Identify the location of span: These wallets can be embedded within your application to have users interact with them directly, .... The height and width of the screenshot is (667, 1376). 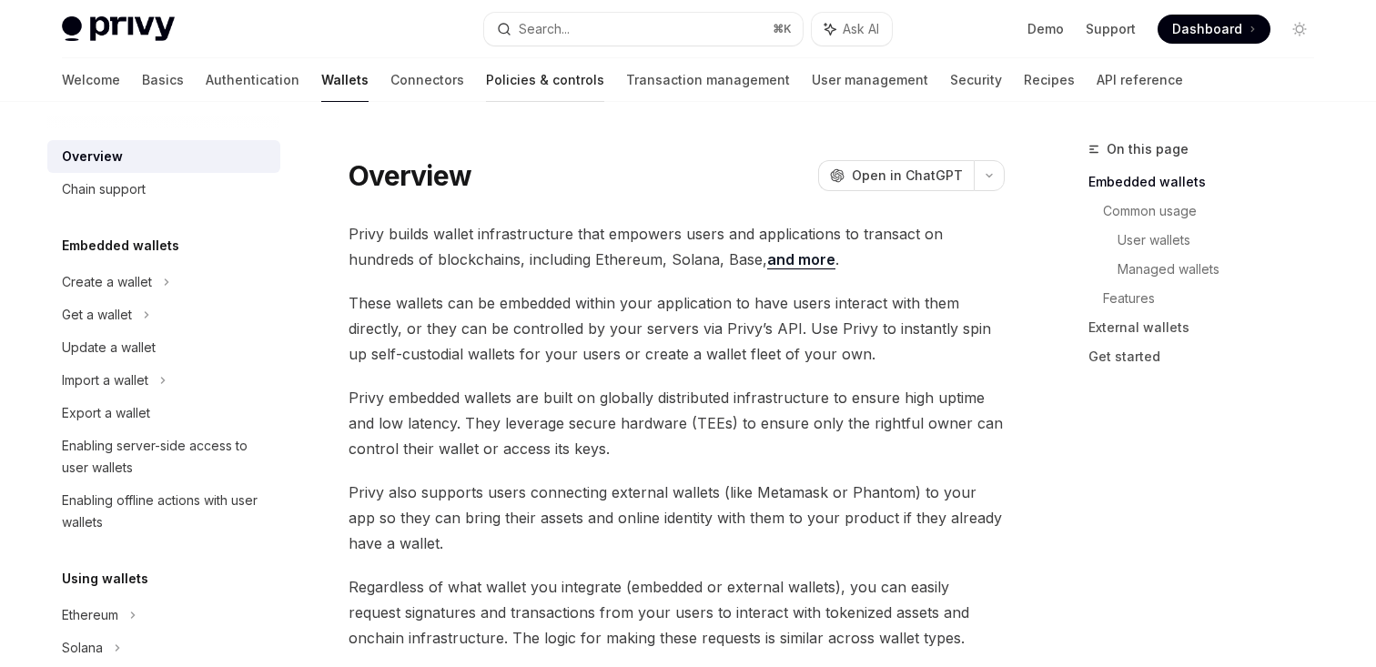
(676, 328).